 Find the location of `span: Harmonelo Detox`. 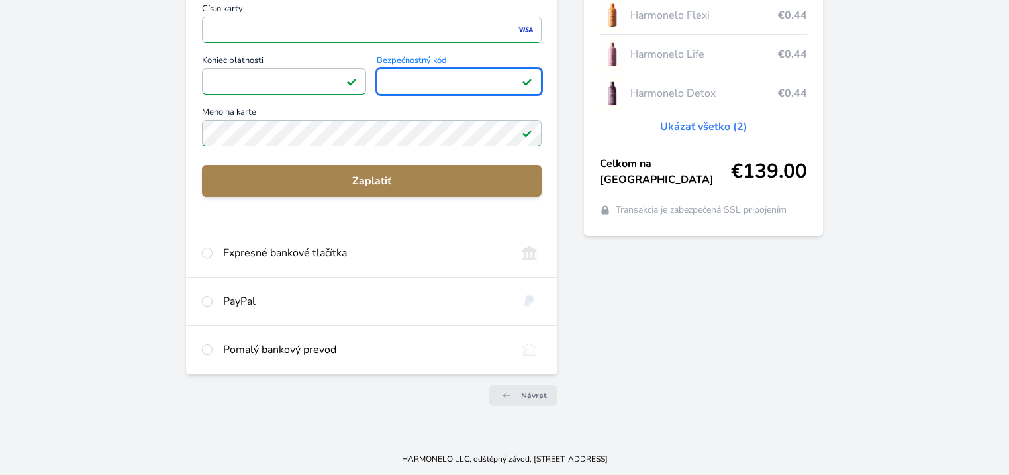

span: Harmonelo Detox is located at coordinates (704, 93).